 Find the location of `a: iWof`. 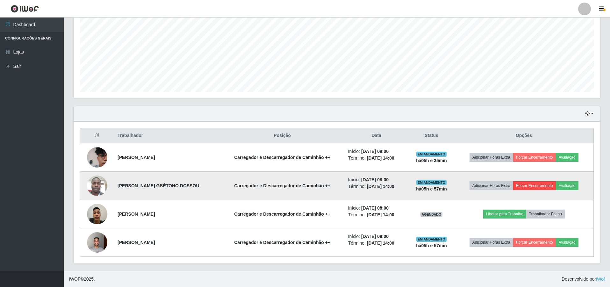

a: iWof is located at coordinates (601, 279).